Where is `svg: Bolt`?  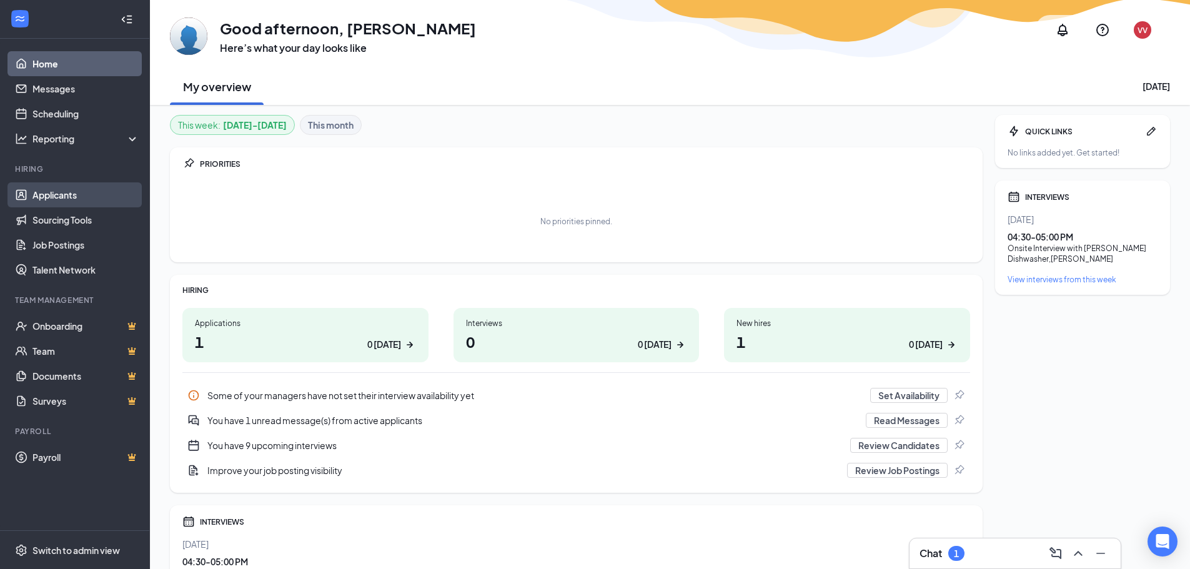
svg: Bolt is located at coordinates (1014, 131).